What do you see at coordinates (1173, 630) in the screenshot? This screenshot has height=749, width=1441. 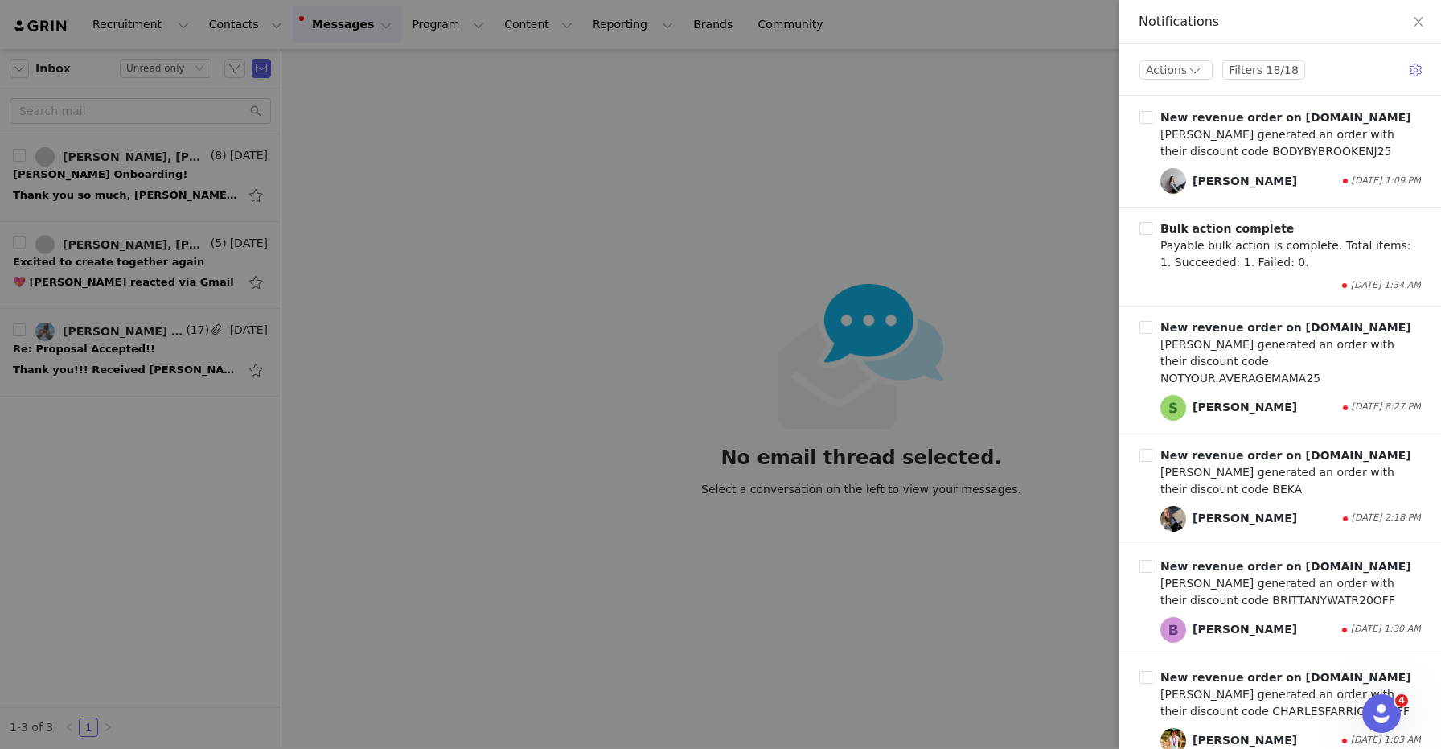 I see `span: Brittany Watrous` at bounding box center [1173, 630].